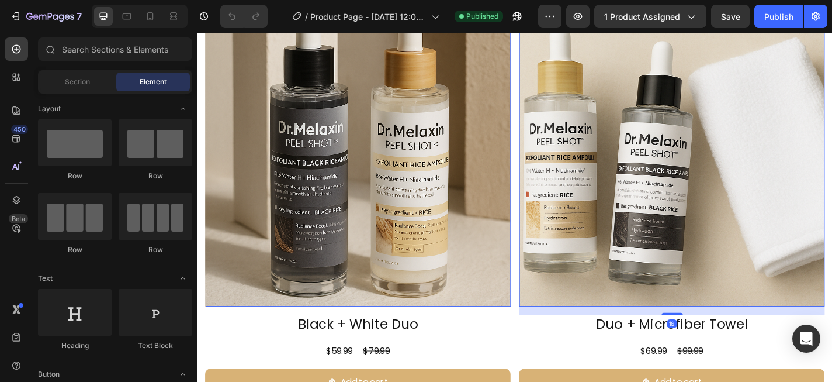  I want to click on span: Text, so click(45, 278).